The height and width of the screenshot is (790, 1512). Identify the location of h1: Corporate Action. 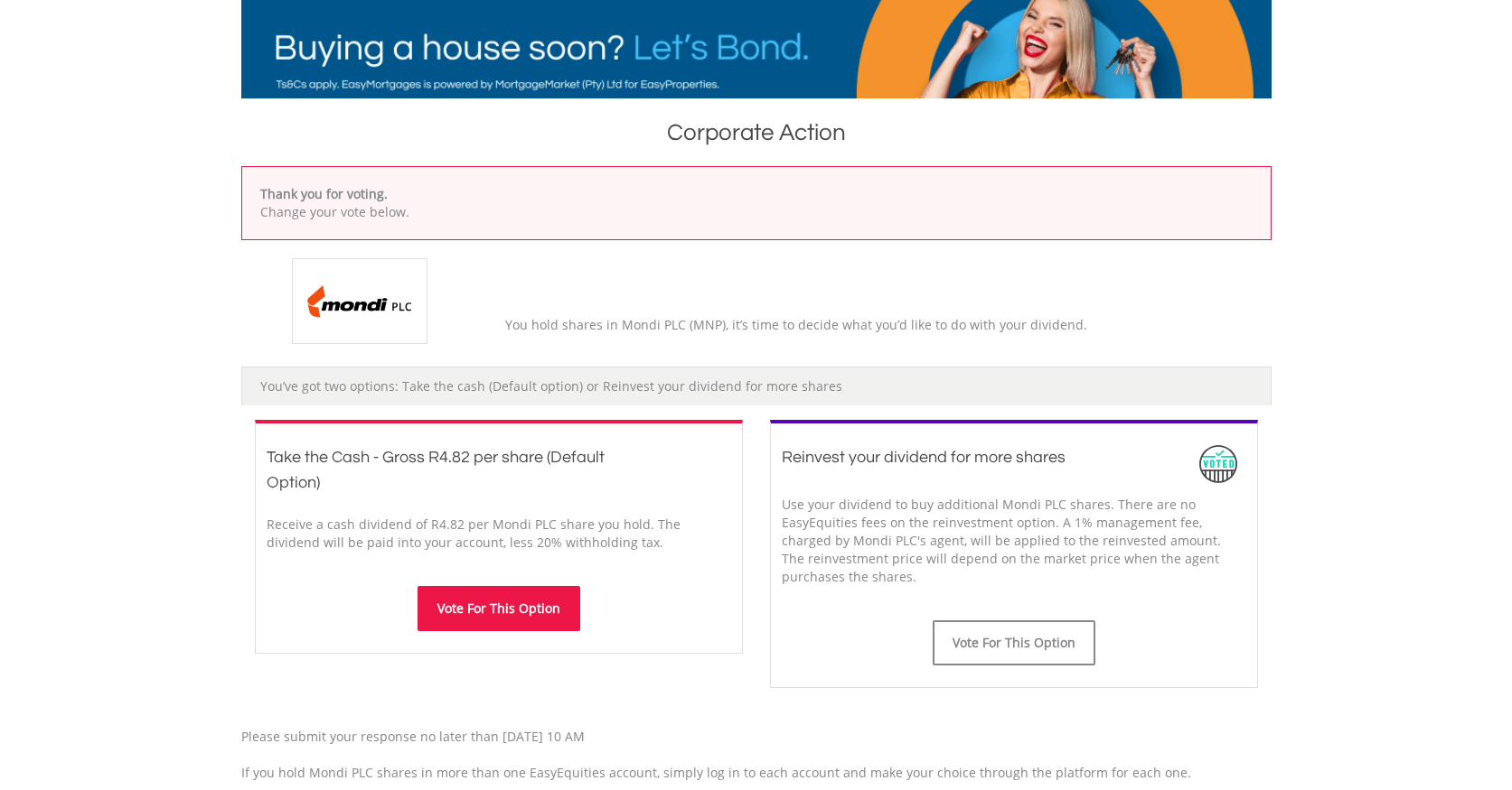
(756, 136).